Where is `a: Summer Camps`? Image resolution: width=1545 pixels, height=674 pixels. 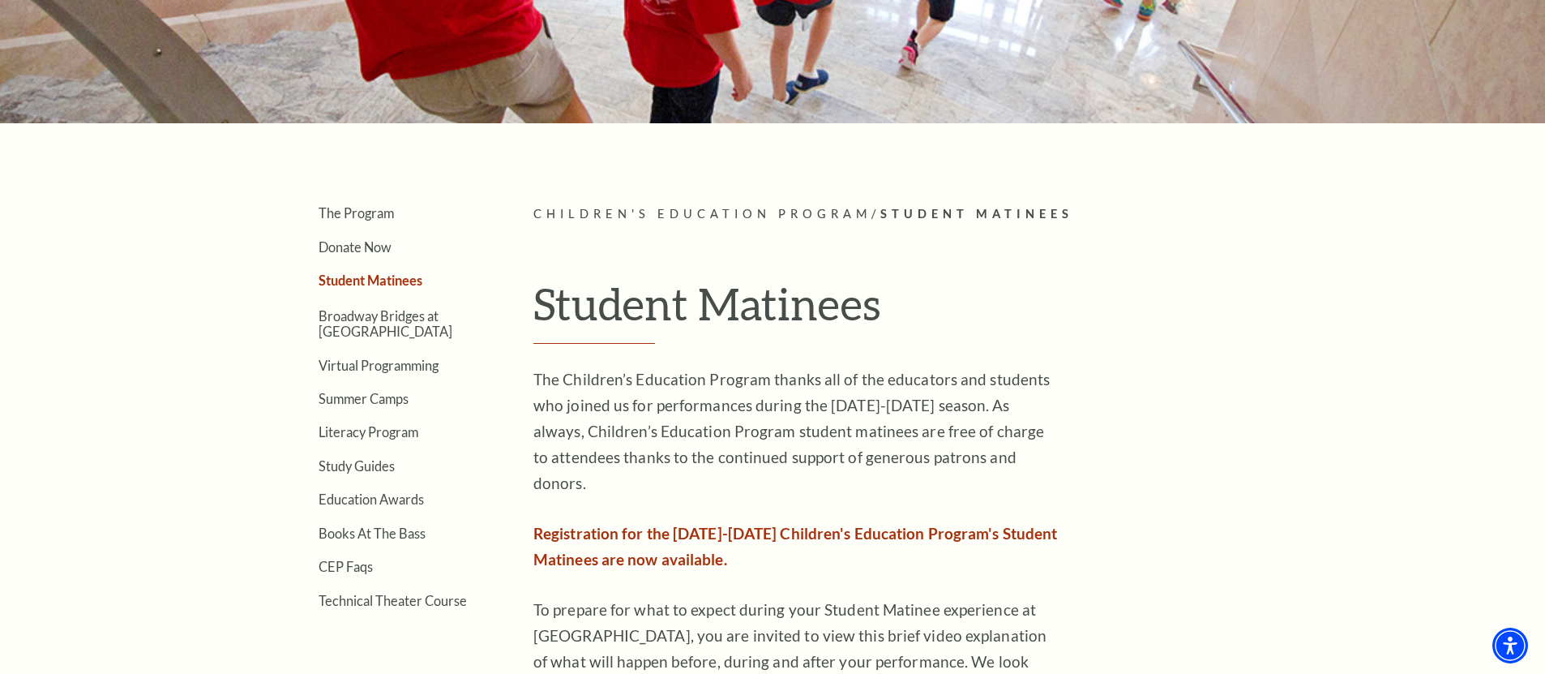 a: Summer Camps is located at coordinates (363, 398).